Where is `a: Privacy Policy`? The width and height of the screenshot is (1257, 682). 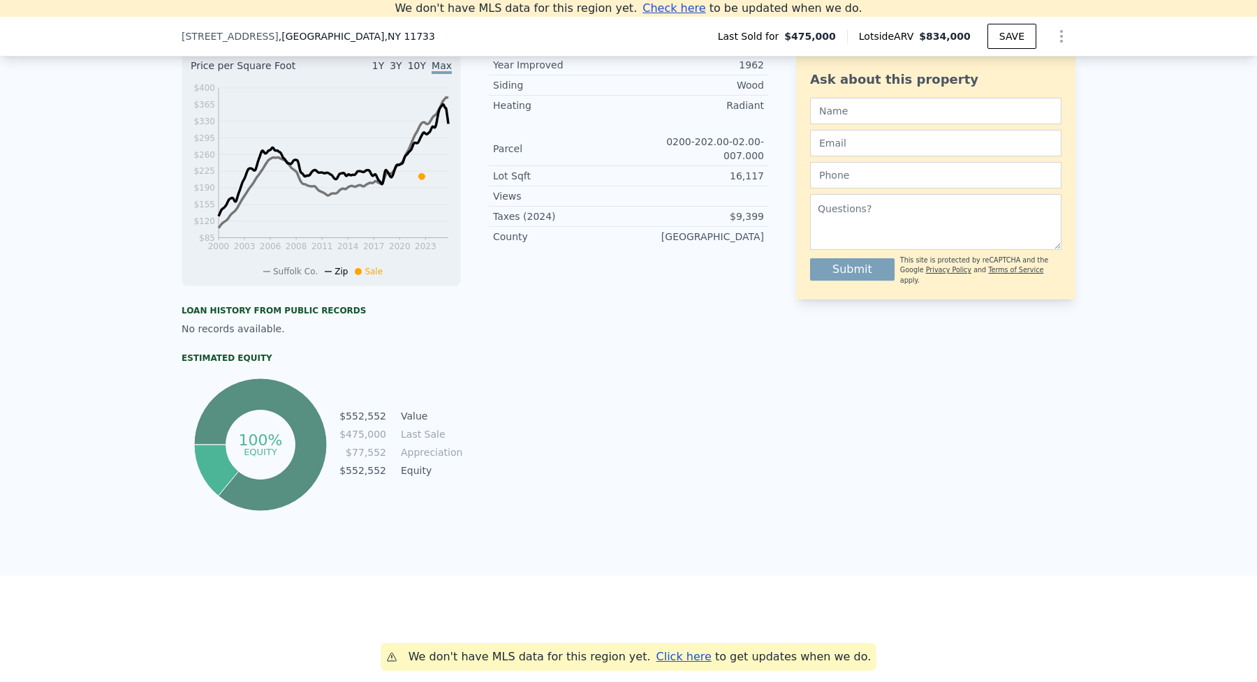
a: Privacy Policy is located at coordinates (948, 270).